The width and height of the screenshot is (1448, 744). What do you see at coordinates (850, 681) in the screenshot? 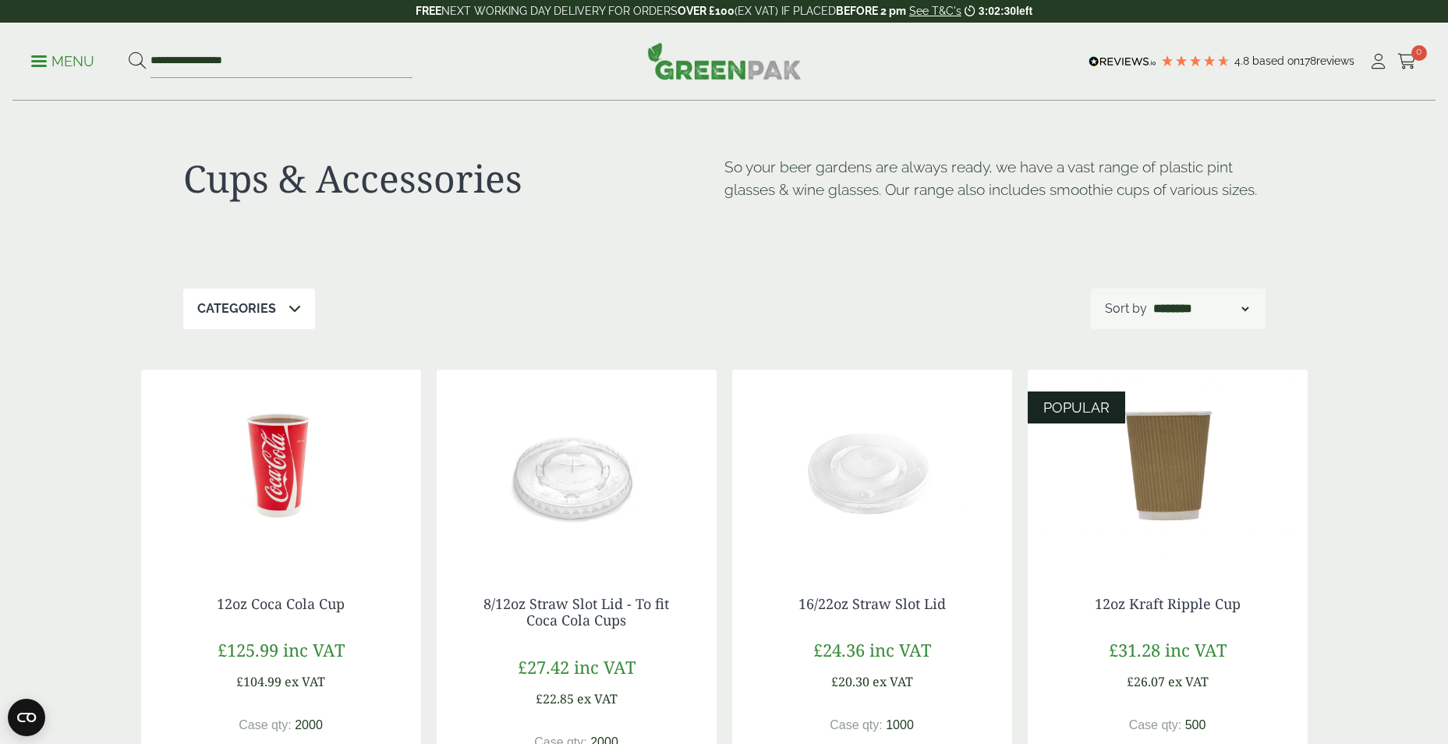
I see `span: £20.30` at bounding box center [850, 681].